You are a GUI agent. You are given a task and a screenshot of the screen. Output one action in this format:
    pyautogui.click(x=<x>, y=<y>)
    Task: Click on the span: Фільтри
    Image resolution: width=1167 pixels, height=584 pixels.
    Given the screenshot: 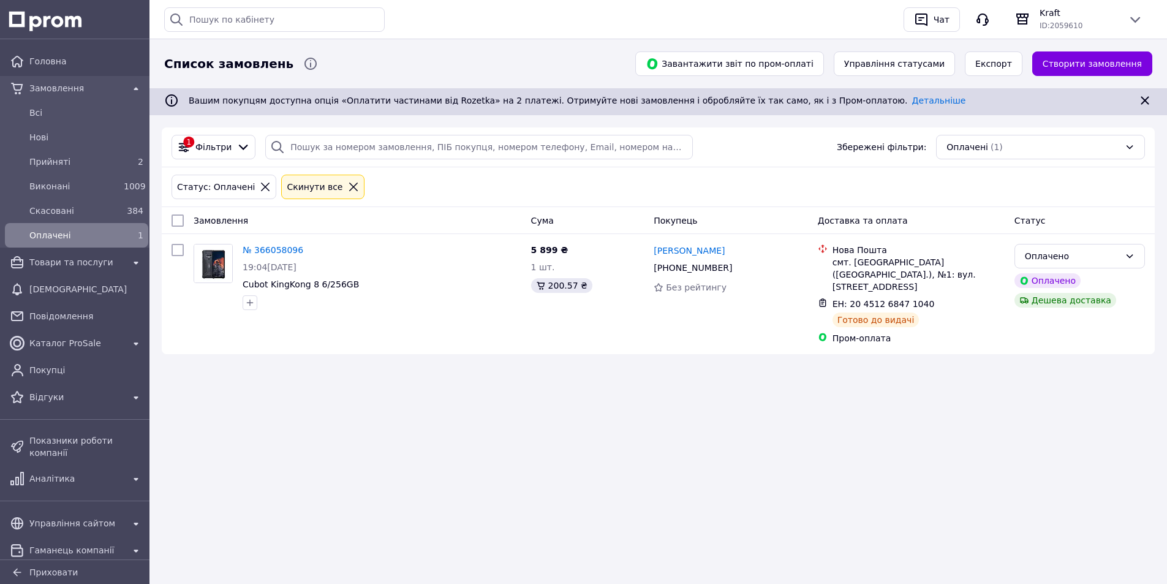 What is the action you would take?
    pyautogui.click(x=213, y=147)
    